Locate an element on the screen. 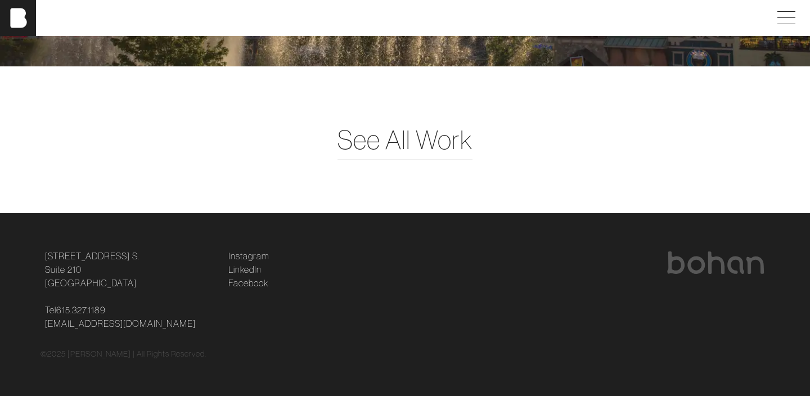 This screenshot has height=396, width=810. div: © 2025 is located at coordinates (405, 354).